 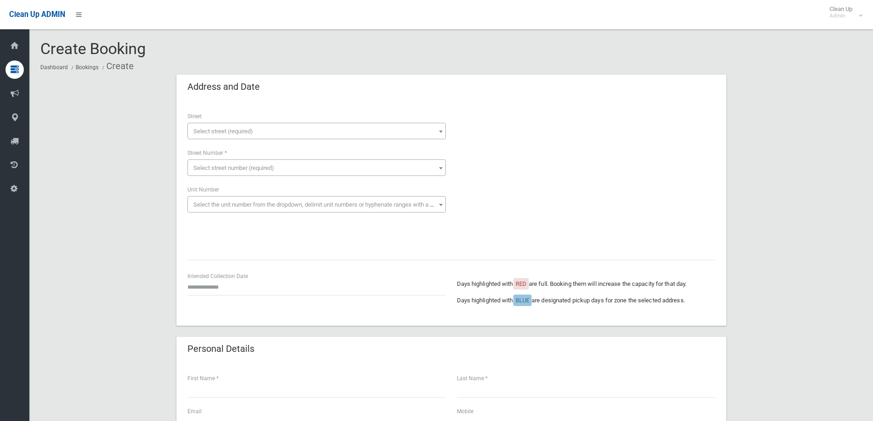 I want to click on span: Select the unit number from the dropdown, delimit unit numbers or hyphenate ranges with a comma, so click(x=321, y=204).